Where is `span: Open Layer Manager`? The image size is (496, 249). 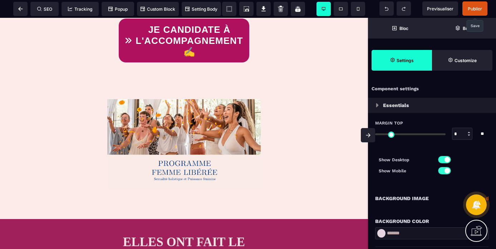 span: Open Layer Manager is located at coordinates (464, 28).